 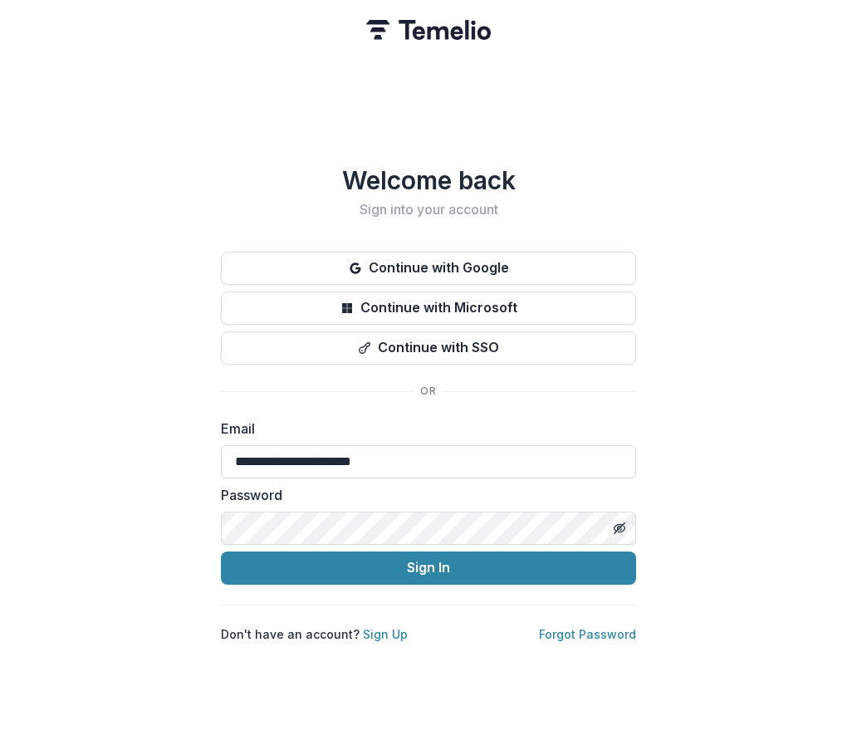 I want to click on button: Toggle password visibility, so click(x=619, y=528).